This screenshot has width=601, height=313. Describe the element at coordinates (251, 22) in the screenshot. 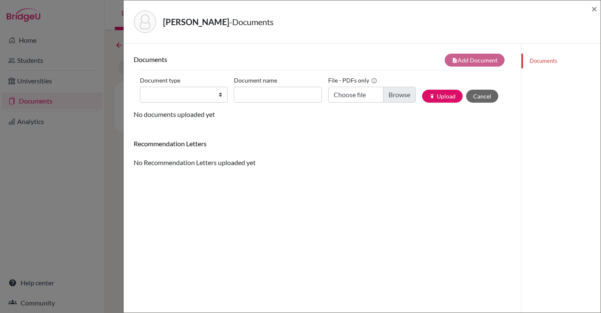

I see `span: - Documents` at that location.